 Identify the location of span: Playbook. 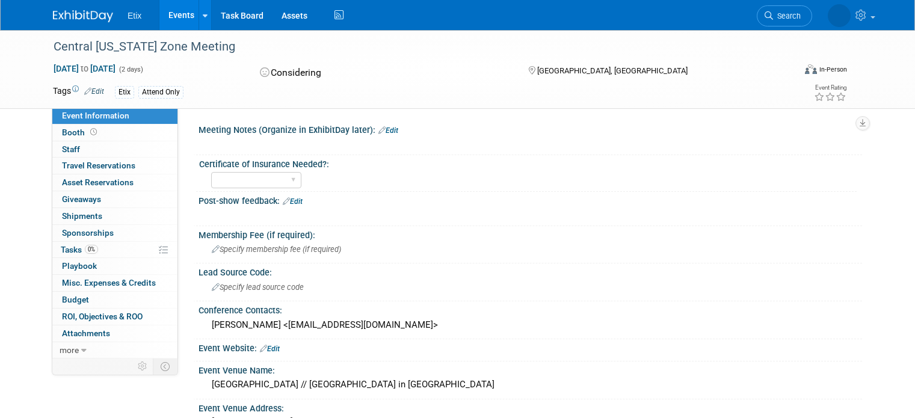
(79, 266).